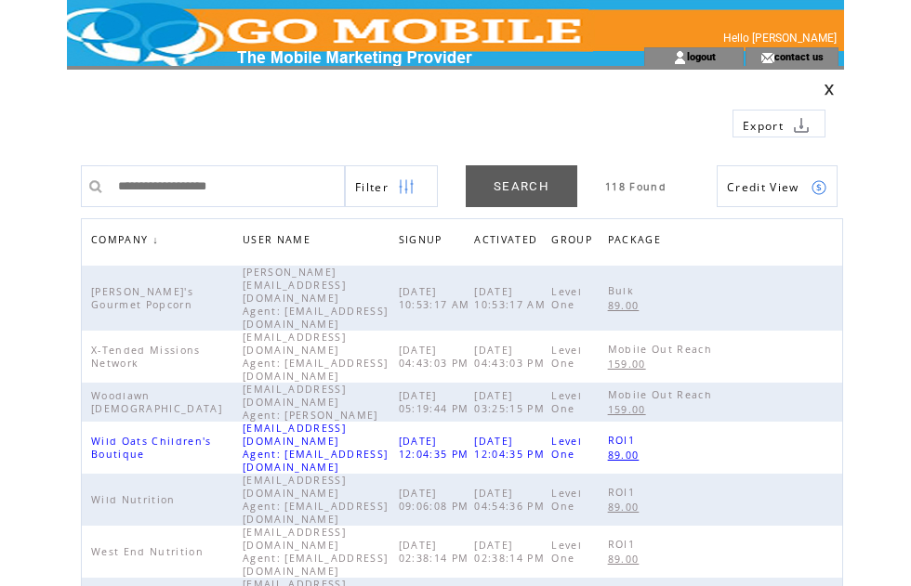 The width and height of the screenshot is (911, 586). What do you see at coordinates (151, 448) in the screenshot?
I see `span: Wild Oats Children's Boutique` at bounding box center [151, 448].